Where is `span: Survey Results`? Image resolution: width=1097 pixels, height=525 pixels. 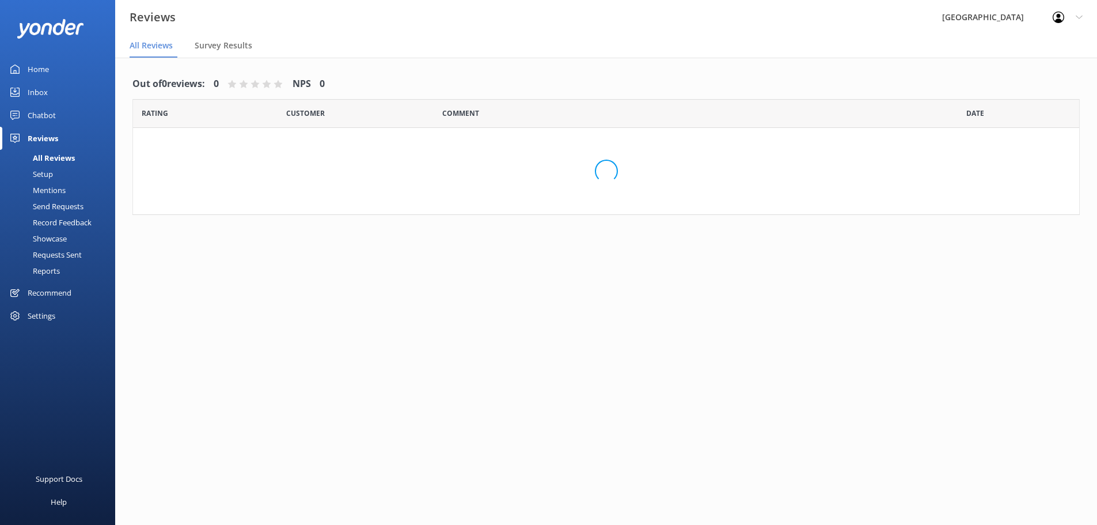 span: Survey Results is located at coordinates (223, 45).